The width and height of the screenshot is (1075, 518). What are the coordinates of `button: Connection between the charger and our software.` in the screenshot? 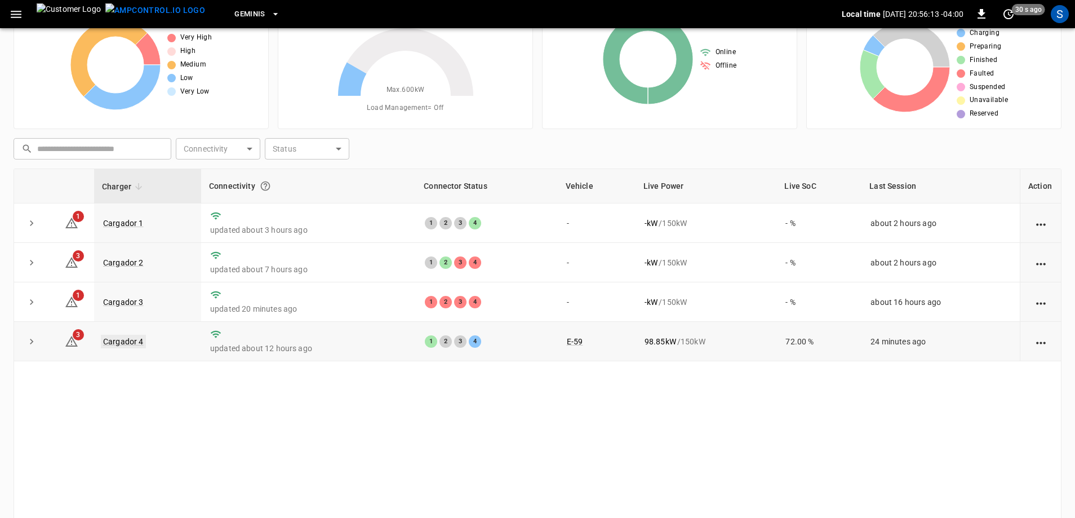 It's located at (265, 186).